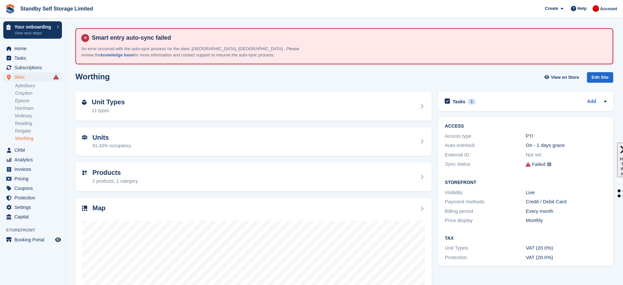  Describe the element at coordinates (38, 138) in the screenshot. I see `a: Worthing` at that location.